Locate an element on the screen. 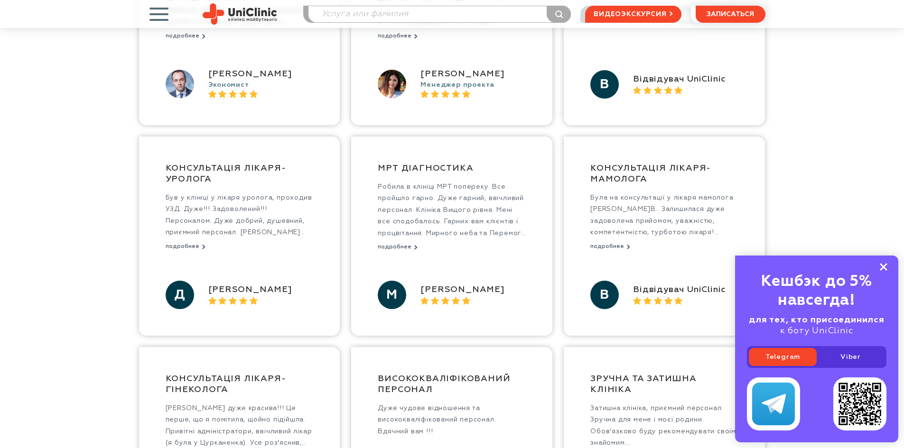 Image resolution: width=904 pixels, height=448 pixels. h2: Зручна та затишна клініка is located at coordinates (664, 385).